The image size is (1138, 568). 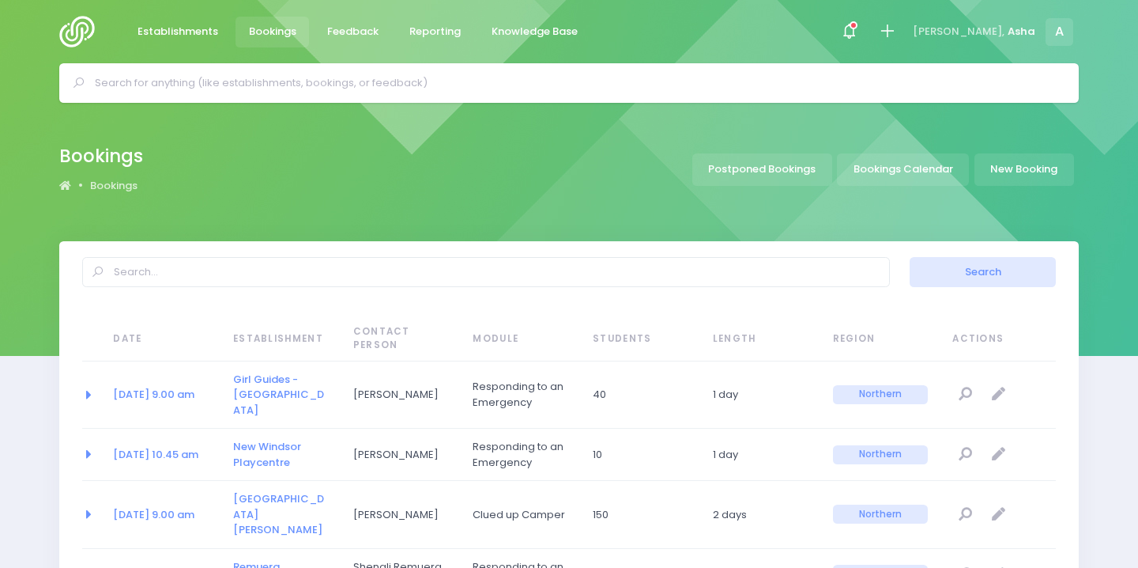 What do you see at coordinates (283, 395) in the screenshot?
I see `td: Girl Guides - Stanmore Bay` at bounding box center [283, 395].